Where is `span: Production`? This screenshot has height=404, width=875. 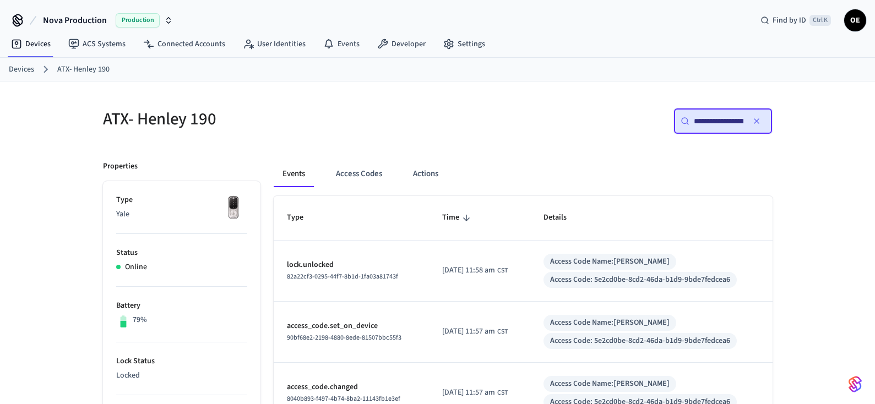 span: Production is located at coordinates (138, 20).